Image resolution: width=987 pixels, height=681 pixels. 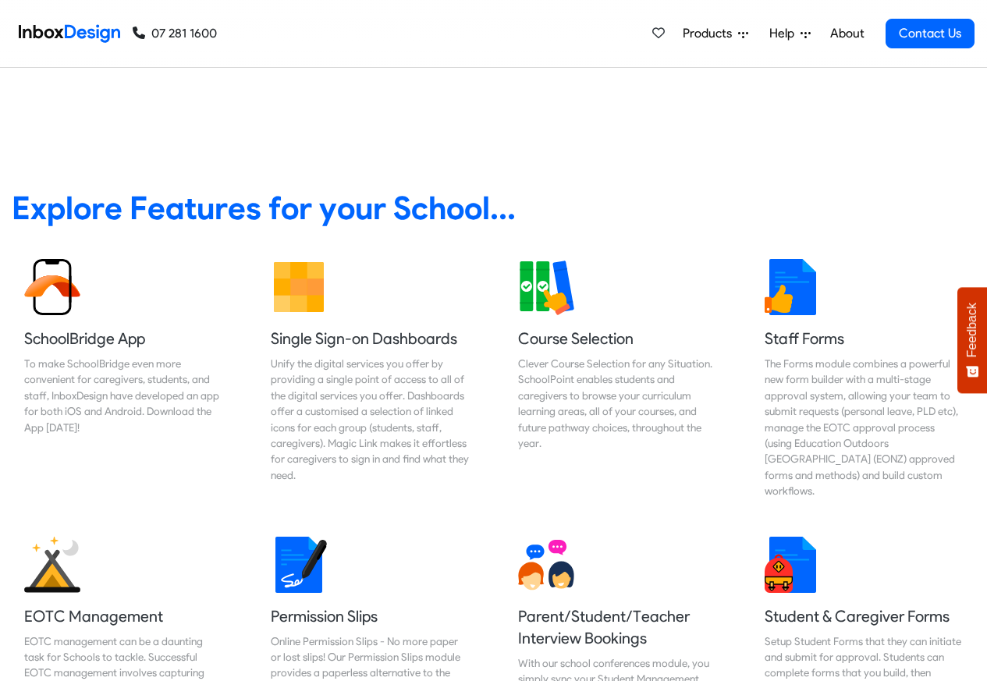 I want to click on button: Feedback - Show survey, so click(x=972, y=340).